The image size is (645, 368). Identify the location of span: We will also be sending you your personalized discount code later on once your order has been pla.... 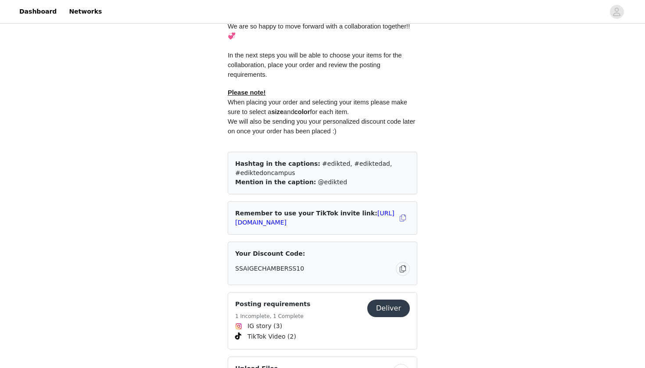
(323, 126).